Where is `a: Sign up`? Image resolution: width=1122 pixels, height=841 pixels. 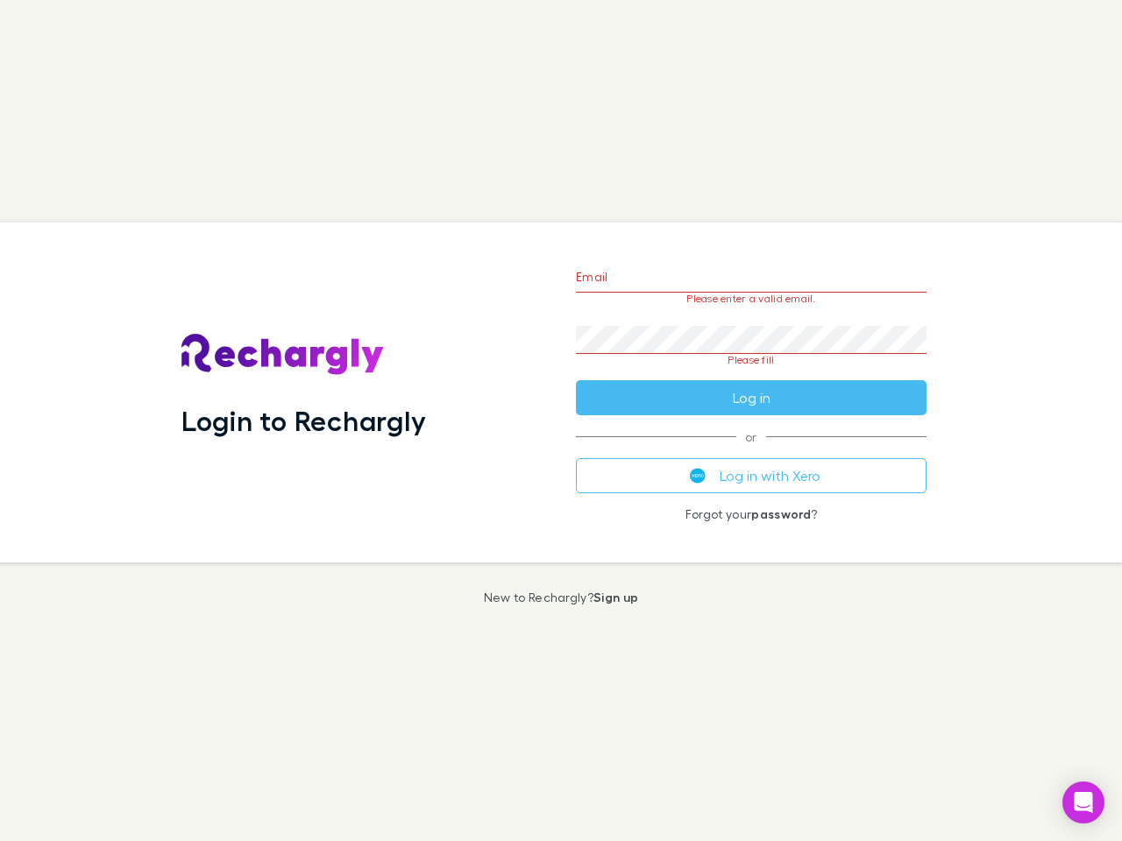 a: Sign up is located at coordinates (615, 597).